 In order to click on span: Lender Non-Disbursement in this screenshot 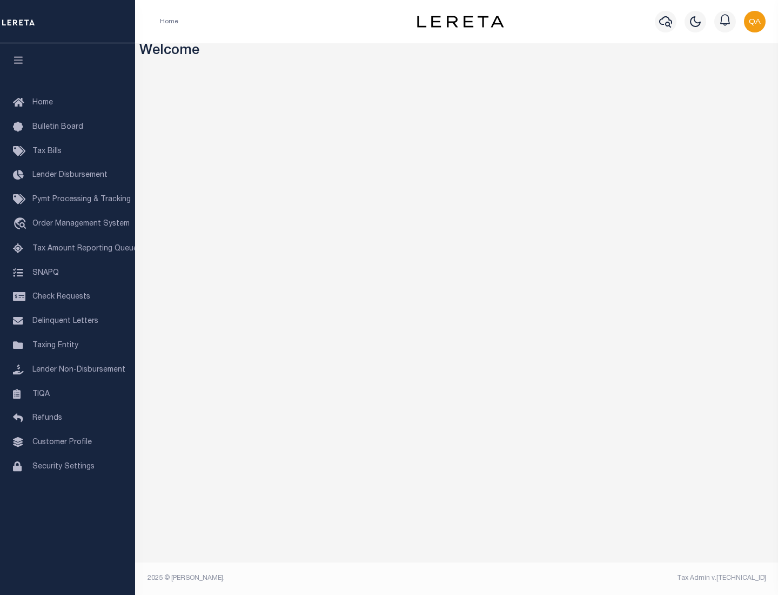, I will do `click(79, 370)`.